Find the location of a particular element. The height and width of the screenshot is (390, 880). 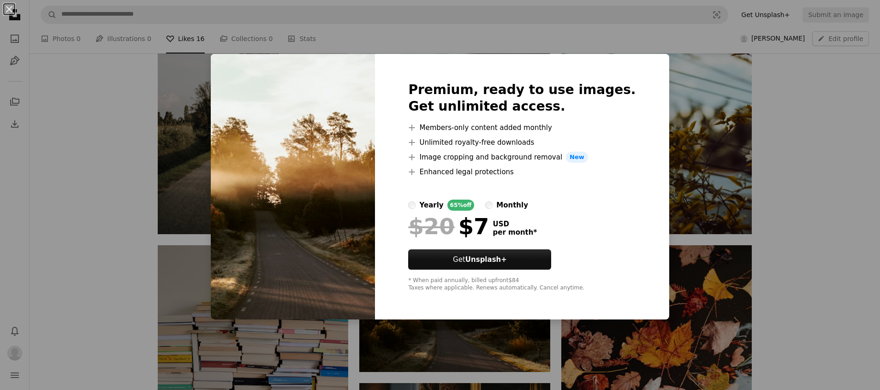

span: per month * is located at coordinates (515, 233).